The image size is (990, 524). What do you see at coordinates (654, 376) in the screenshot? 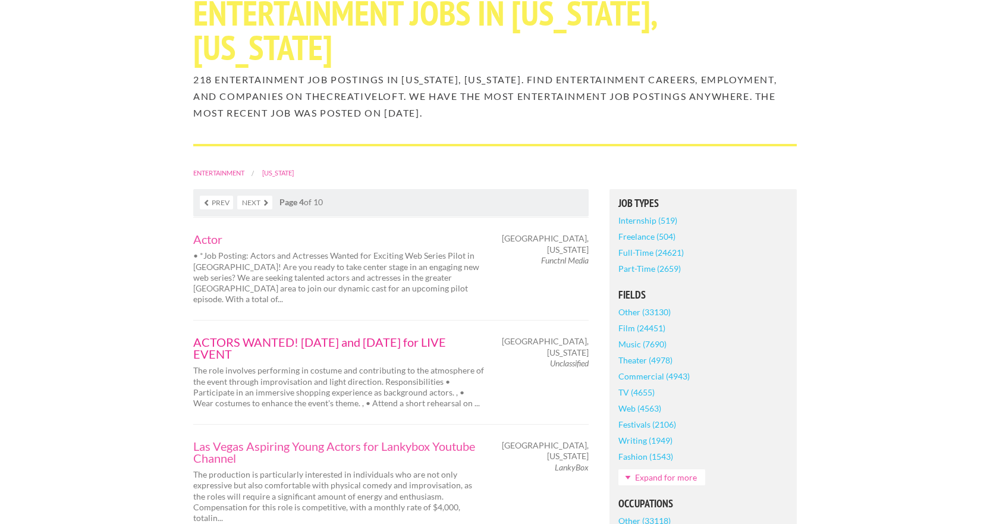
I see `a: Commercial (4943)` at bounding box center [654, 376].